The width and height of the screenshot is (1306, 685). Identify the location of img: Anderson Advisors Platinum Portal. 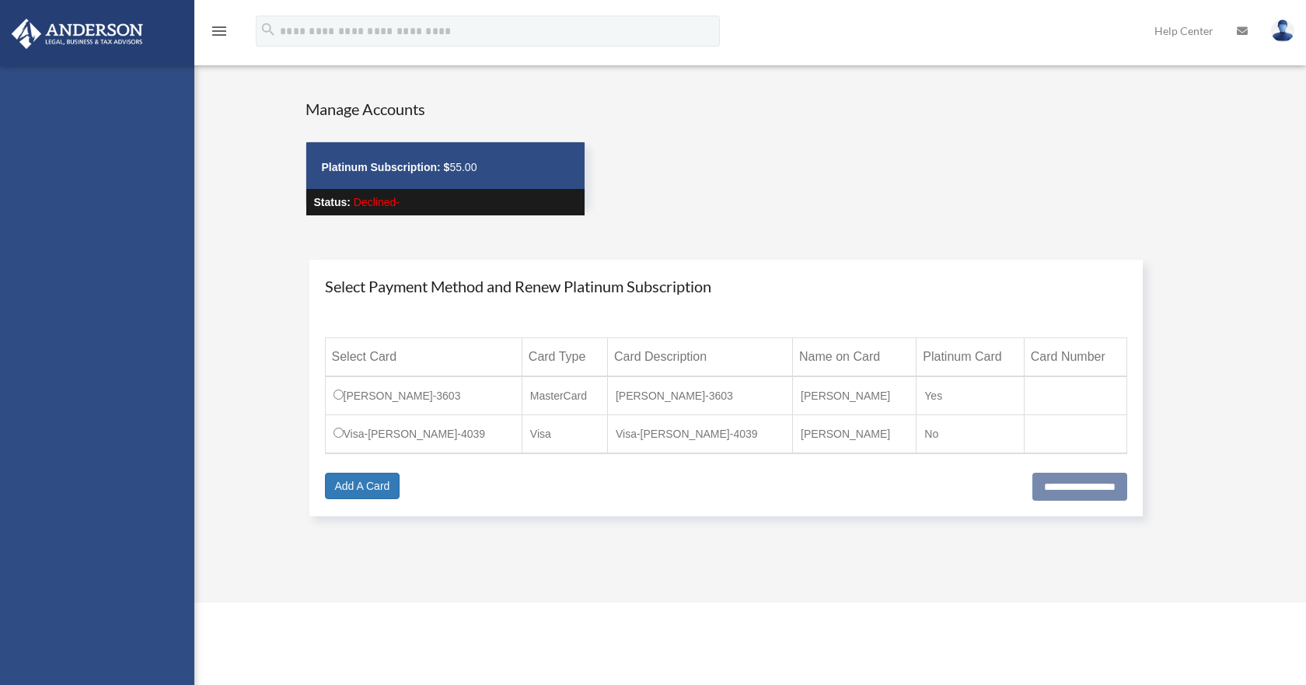
(77, 33).